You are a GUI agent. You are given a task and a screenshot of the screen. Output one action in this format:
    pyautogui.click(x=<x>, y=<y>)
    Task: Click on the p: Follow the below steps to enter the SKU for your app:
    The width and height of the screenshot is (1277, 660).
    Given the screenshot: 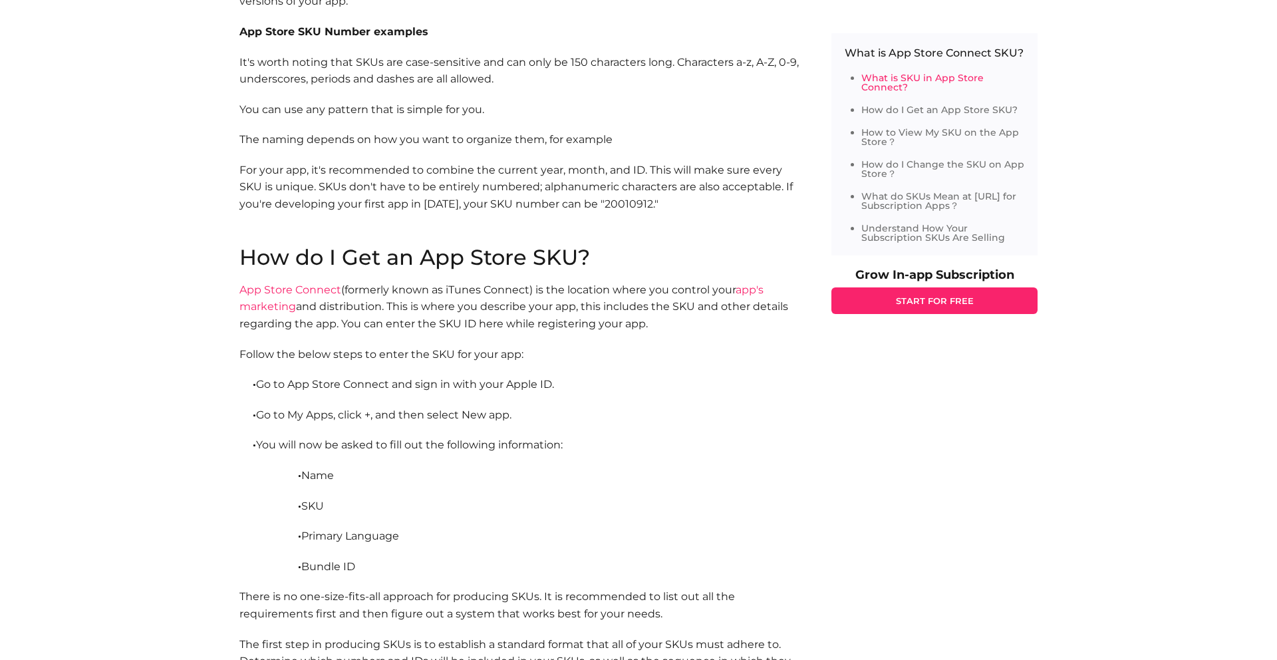 What is the action you would take?
    pyautogui.click(x=522, y=355)
    